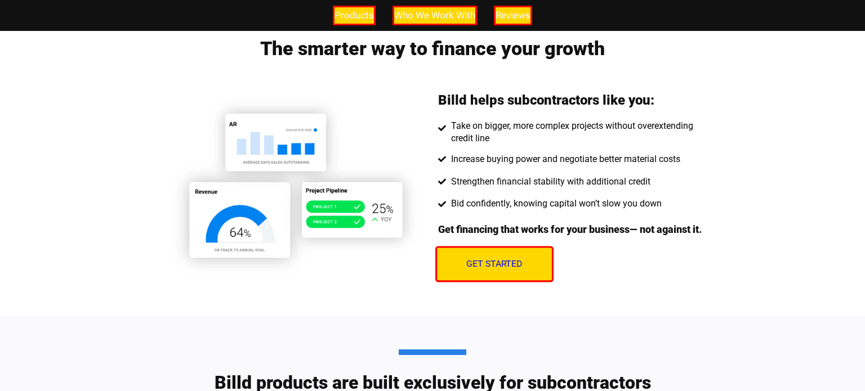 The image size is (865, 391). Describe the element at coordinates (513, 15) in the screenshot. I see `span: Reviews` at that location.